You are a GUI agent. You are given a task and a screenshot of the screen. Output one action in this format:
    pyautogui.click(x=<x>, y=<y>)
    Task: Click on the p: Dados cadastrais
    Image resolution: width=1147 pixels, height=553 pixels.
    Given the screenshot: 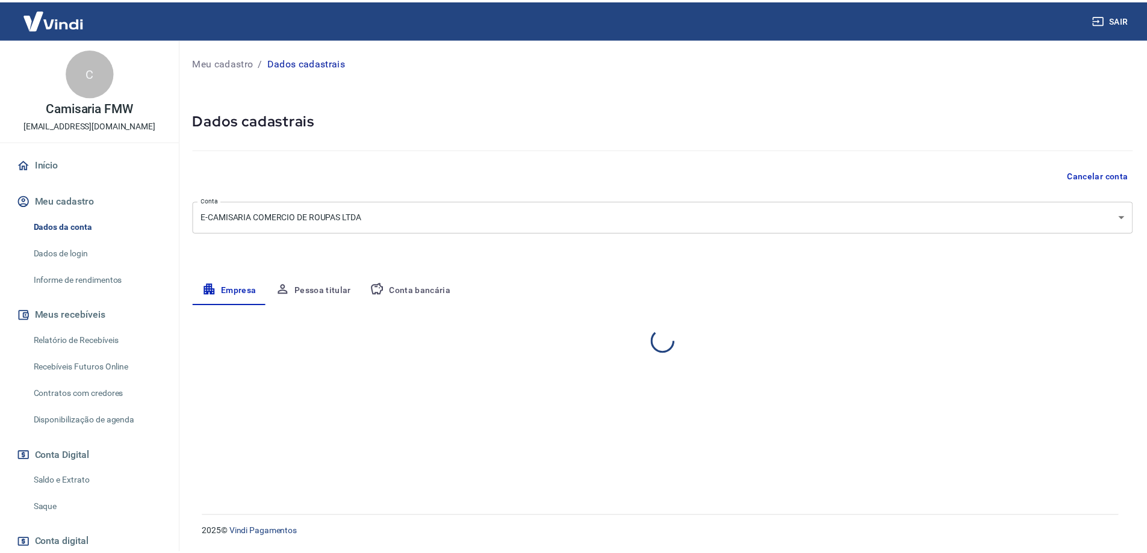 What is the action you would take?
    pyautogui.click(x=308, y=63)
    